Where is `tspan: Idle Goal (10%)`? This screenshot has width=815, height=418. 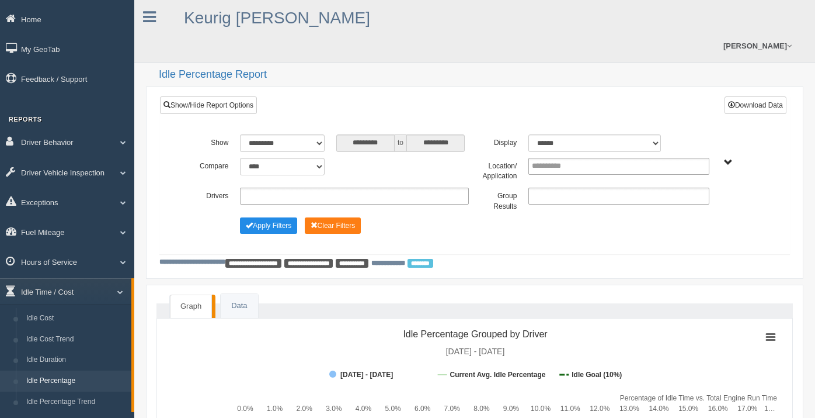 tspan: Idle Goal (10%) is located at coordinates (597, 374).